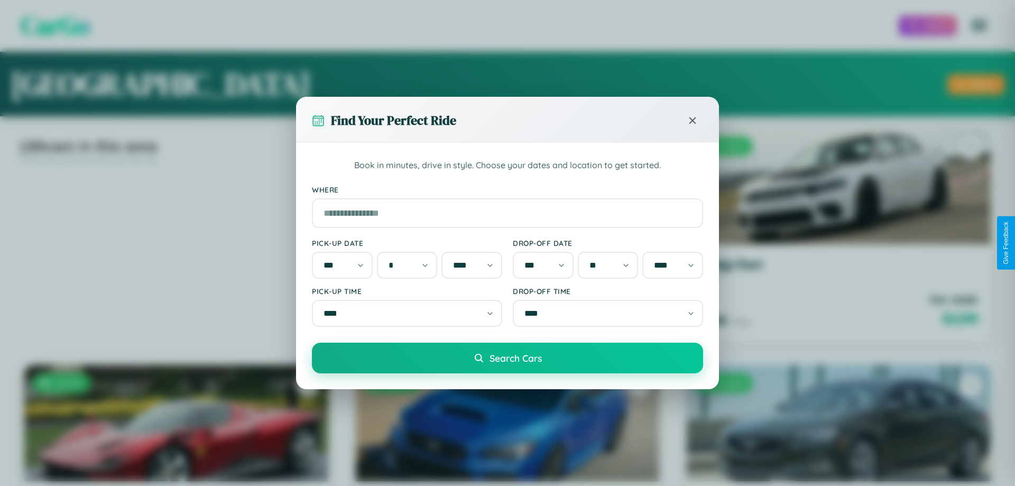 Image resolution: width=1015 pixels, height=486 pixels. Describe the element at coordinates (608, 243) in the screenshot. I see `label: Drop-off Date` at that location.